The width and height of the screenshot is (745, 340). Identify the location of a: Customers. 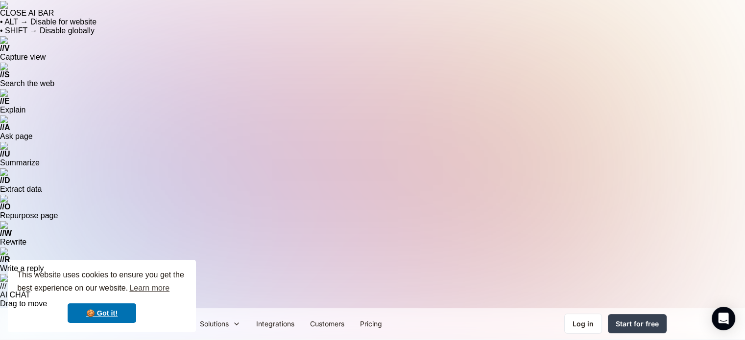
(327, 324).